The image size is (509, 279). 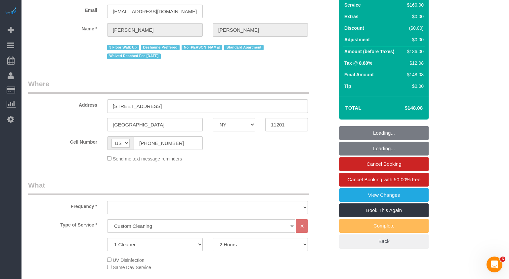 What do you see at coordinates (414, 28) in the screenshot?
I see `div: ($0.00)` at bounding box center [414, 28].